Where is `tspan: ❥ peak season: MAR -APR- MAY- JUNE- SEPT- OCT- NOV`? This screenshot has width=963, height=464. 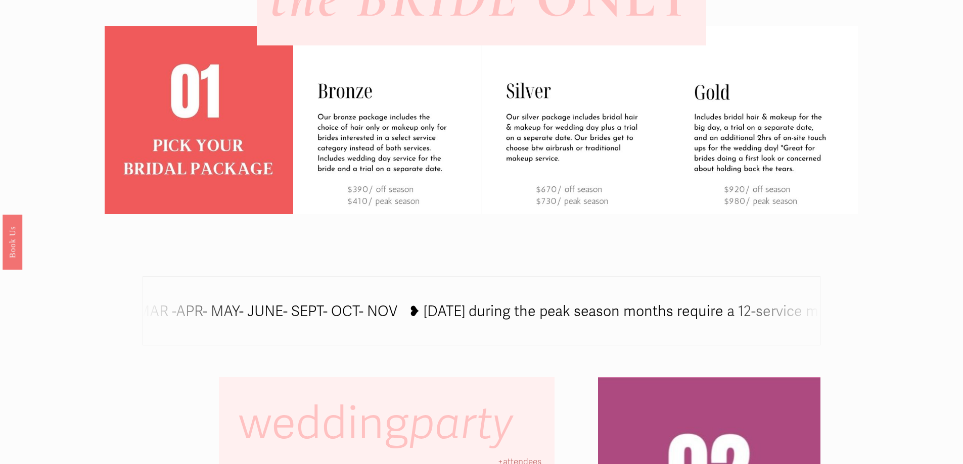
tspan: ❥ peak season: MAR -APR- MAY- JUNE- SEPT- OCT- NOV is located at coordinates (216, 311).